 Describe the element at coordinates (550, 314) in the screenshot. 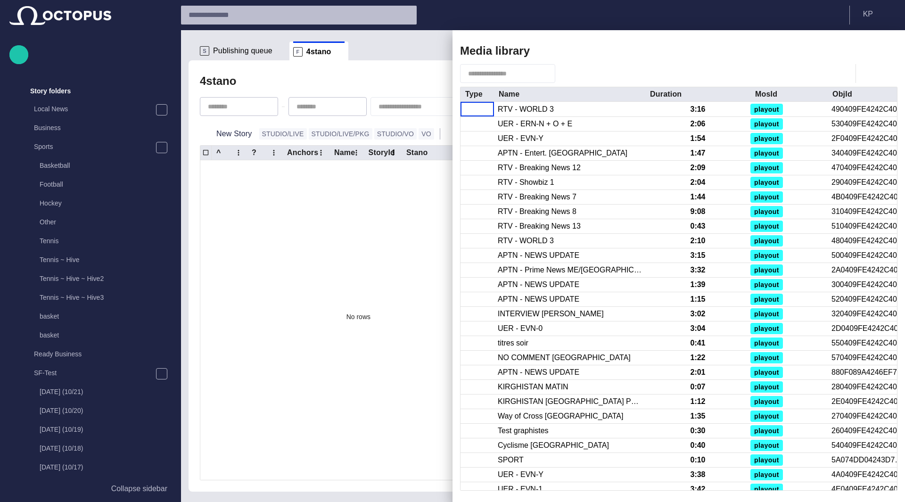

I see `div: INTERVIEW NAIM KASSEM` at that location.